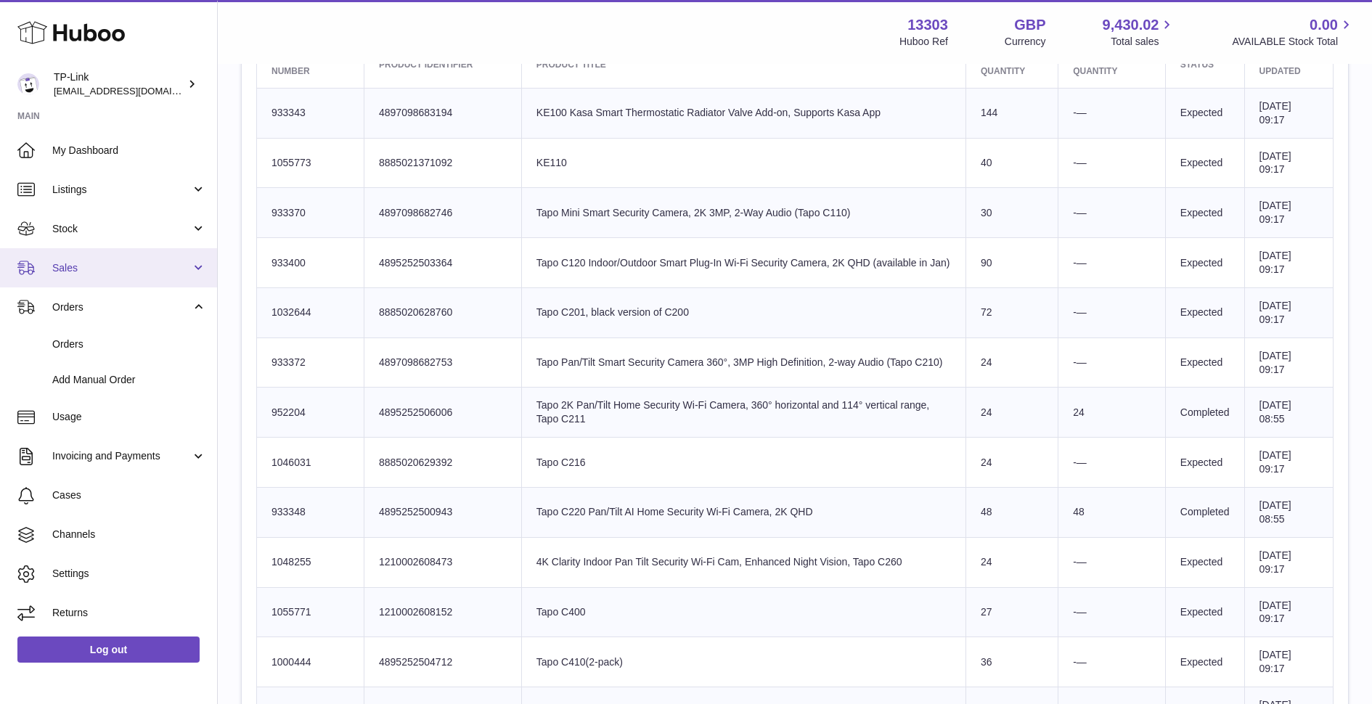 This screenshot has width=1372, height=704. I want to click on td: Tapo C201, black version of C200, so click(743, 312).